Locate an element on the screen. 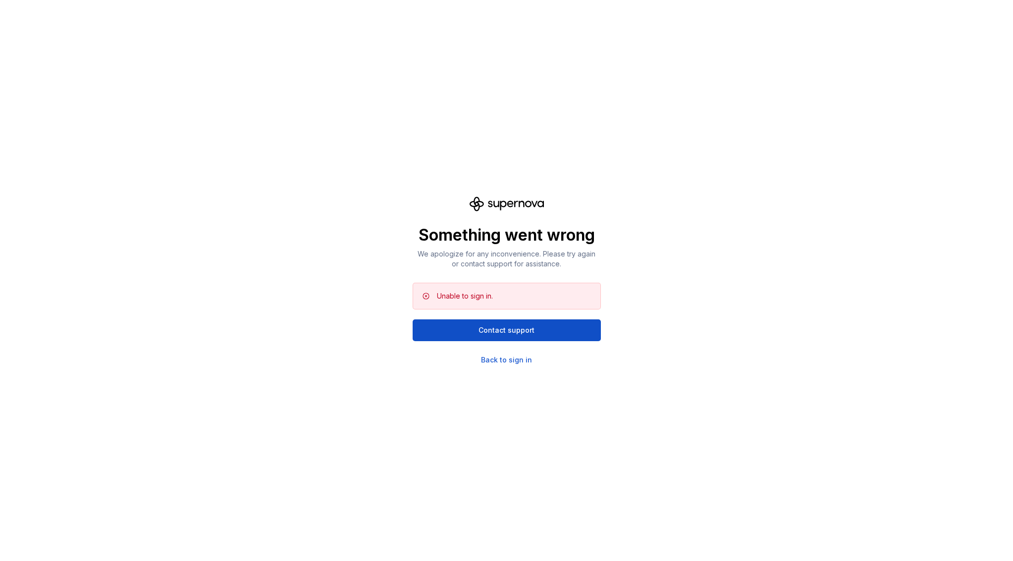  div: Back to sign in is located at coordinates (506, 360).